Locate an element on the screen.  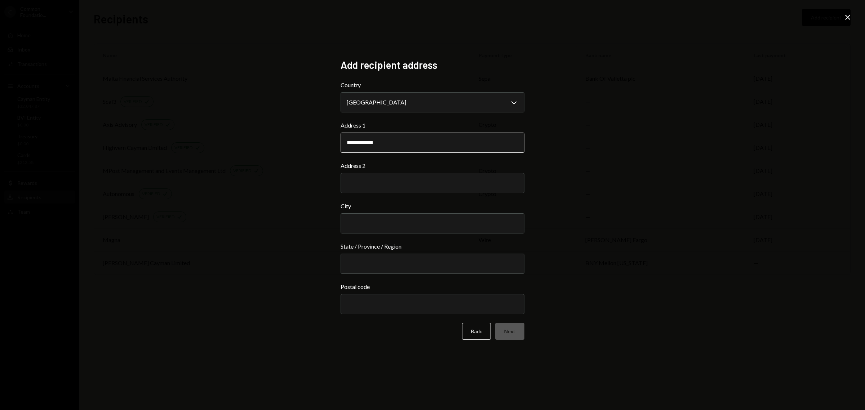
label: Country is located at coordinates (432, 85).